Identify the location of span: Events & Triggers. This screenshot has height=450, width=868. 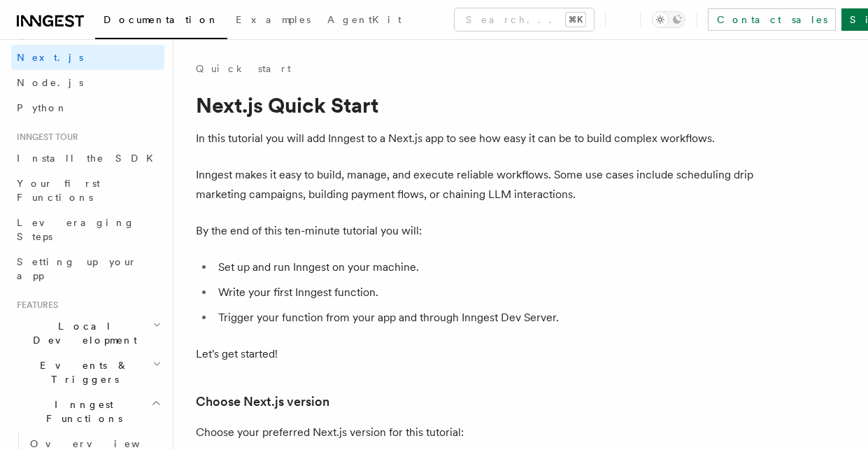
(82, 372).